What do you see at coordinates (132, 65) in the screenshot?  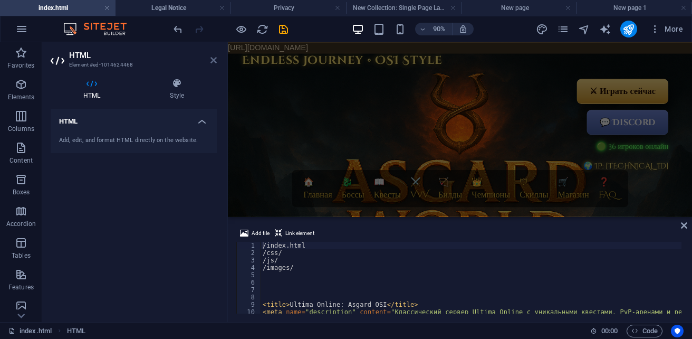 I see `h3: Element #ed-1014624468` at bounding box center [132, 65].